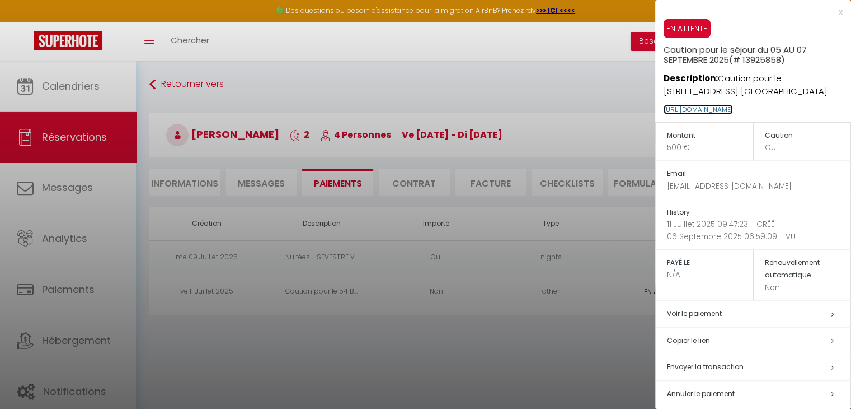  I want to click on a: Voir le paiement, so click(695, 313).